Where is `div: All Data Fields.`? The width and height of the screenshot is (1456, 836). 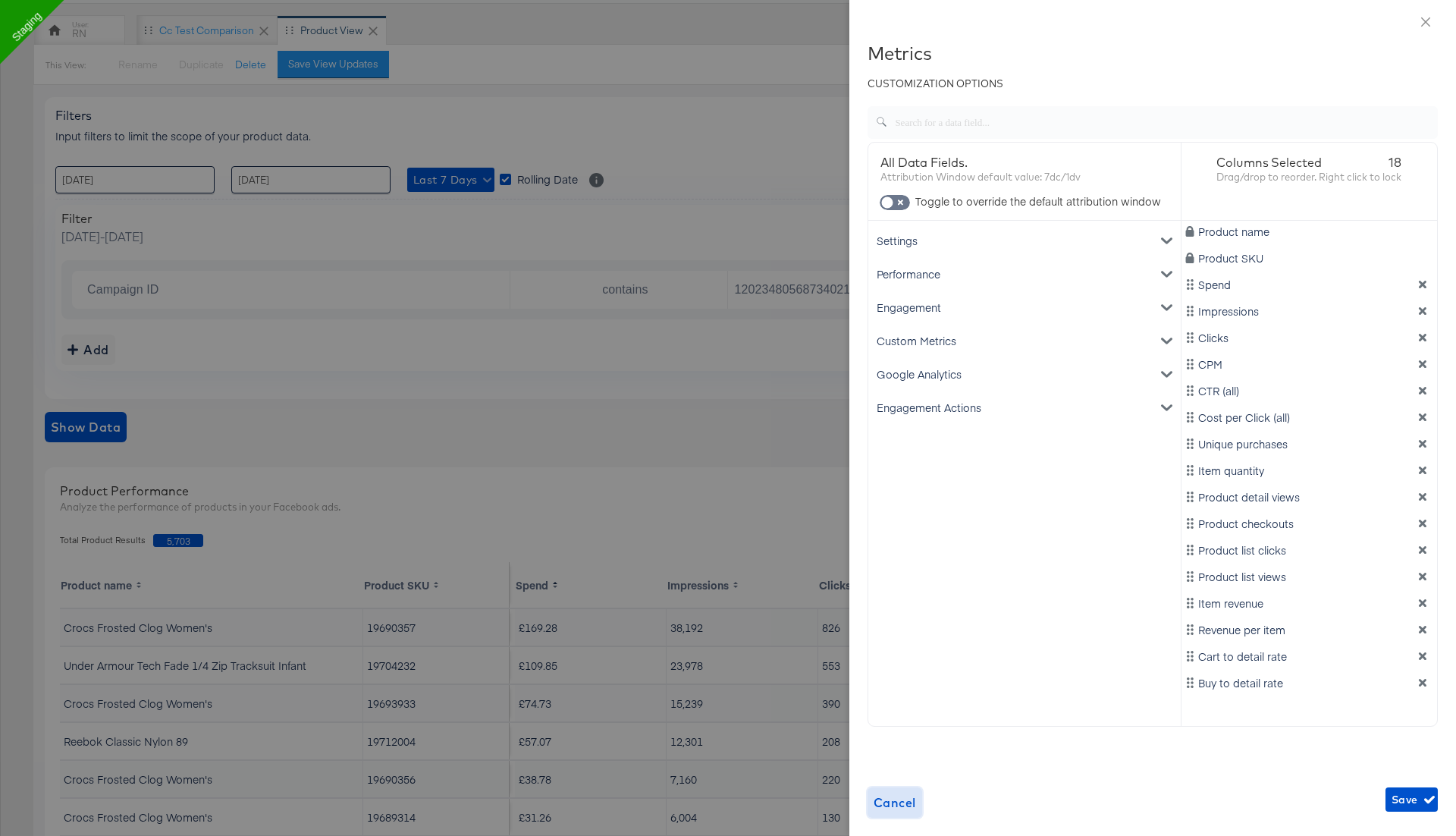
div: All Data Fields. is located at coordinates (1024, 162).